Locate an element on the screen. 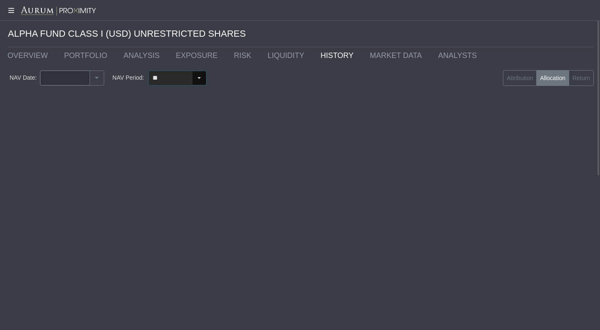  a: ANALYSTS is located at coordinates (460, 55).